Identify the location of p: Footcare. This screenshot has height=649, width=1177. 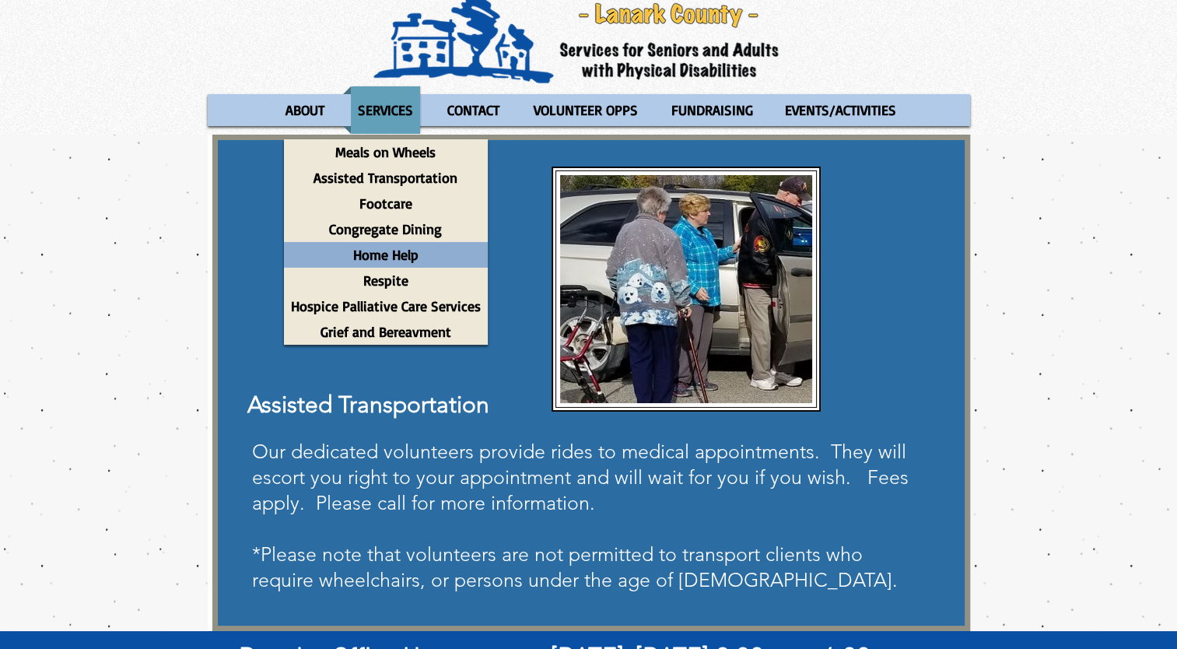
(386, 203).